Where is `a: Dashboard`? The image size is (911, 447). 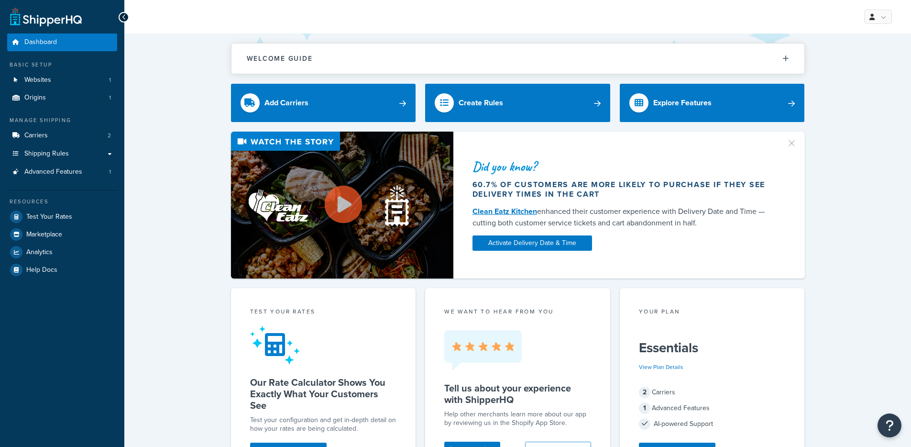
a: Dashboard is located at coordinates (62, 42).